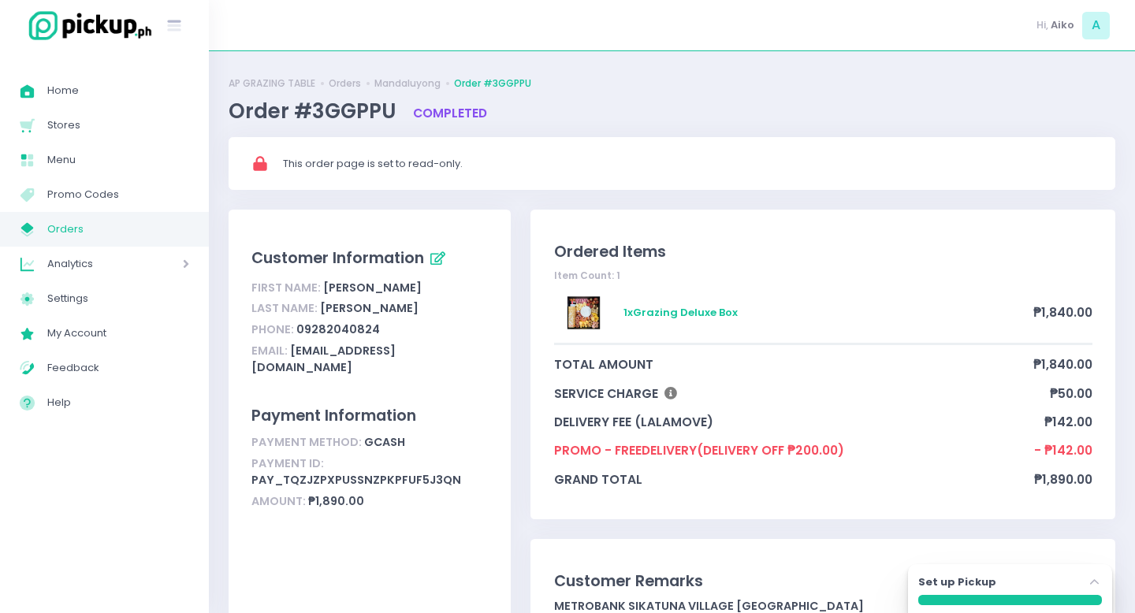 This screenshot has height=613, width=1135. Describe the element at coordinates (272, 84) in the screenshot. I see `a: AP GRAZING TABLE` at that location.